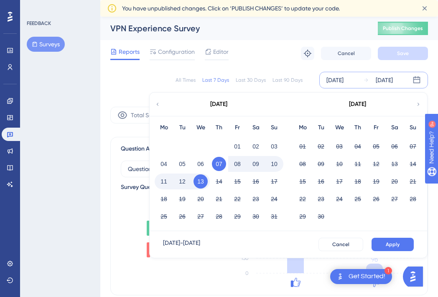 Image resolution: width=438 pixels, height=297 pixels. Describe the element at coordinates (219, 217) in the screenshot. I see `button: 28` at that location.